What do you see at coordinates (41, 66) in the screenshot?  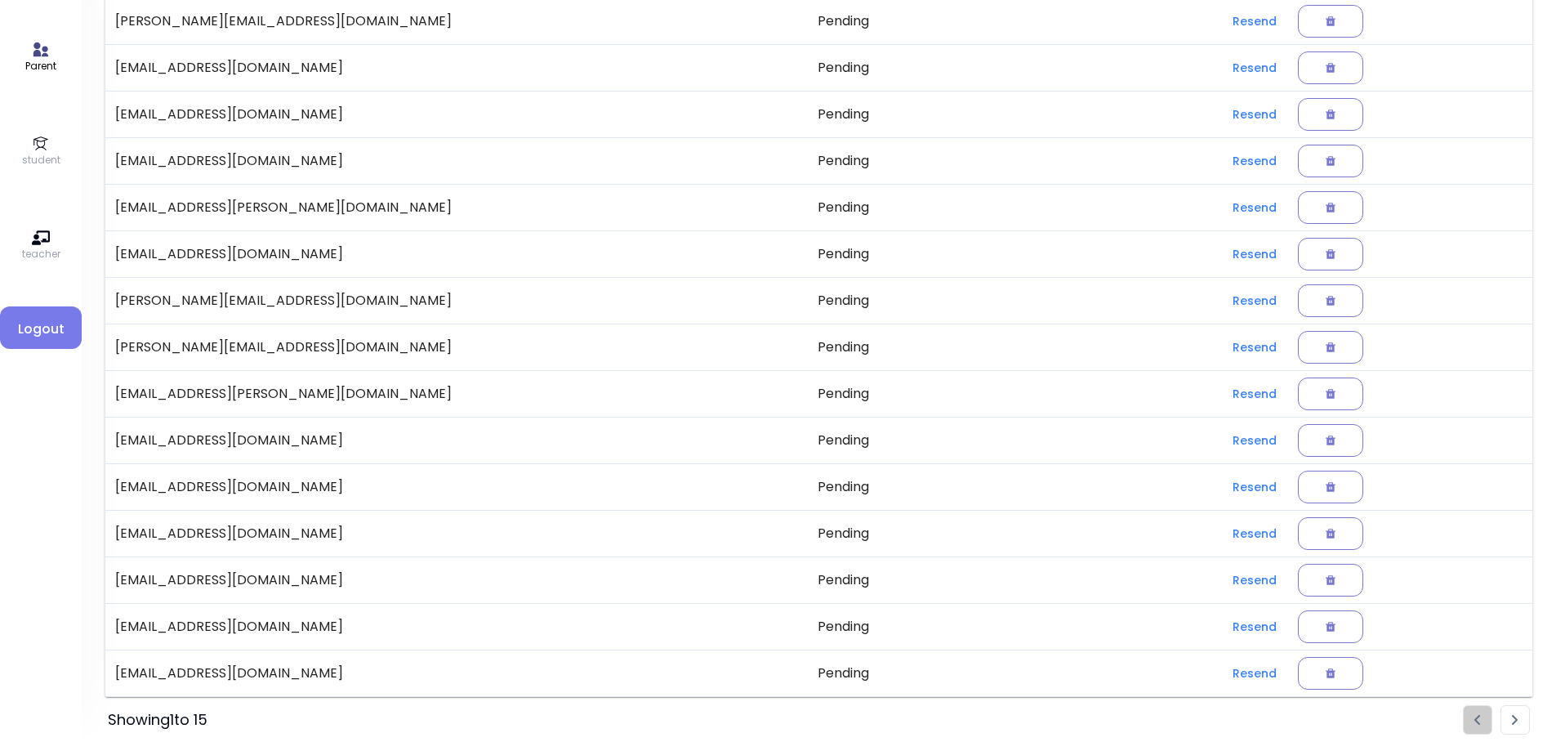 I see `p: Parent` at bounding box center [41, 66].